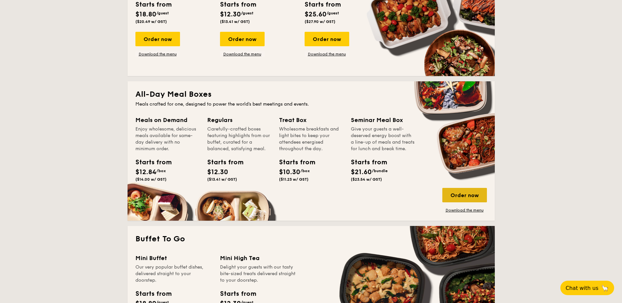 This screenshot has height=303, width=622. I want to click on span: $12.84, so click(146, 172).